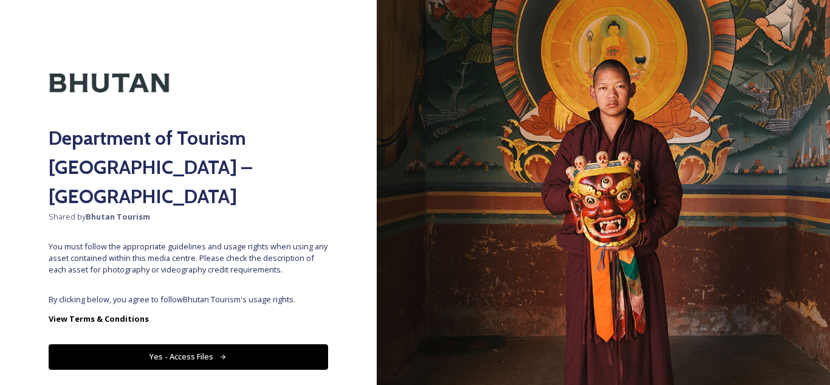  I want to click on strong: View Terms & Conditions, so click(98, 318).